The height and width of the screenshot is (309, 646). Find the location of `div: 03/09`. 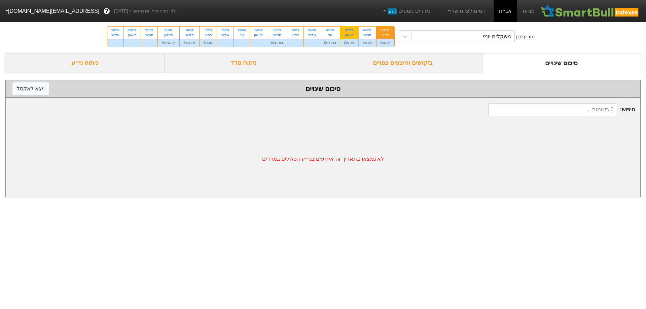

div: 03/09 is located at coordinates (385, 30).